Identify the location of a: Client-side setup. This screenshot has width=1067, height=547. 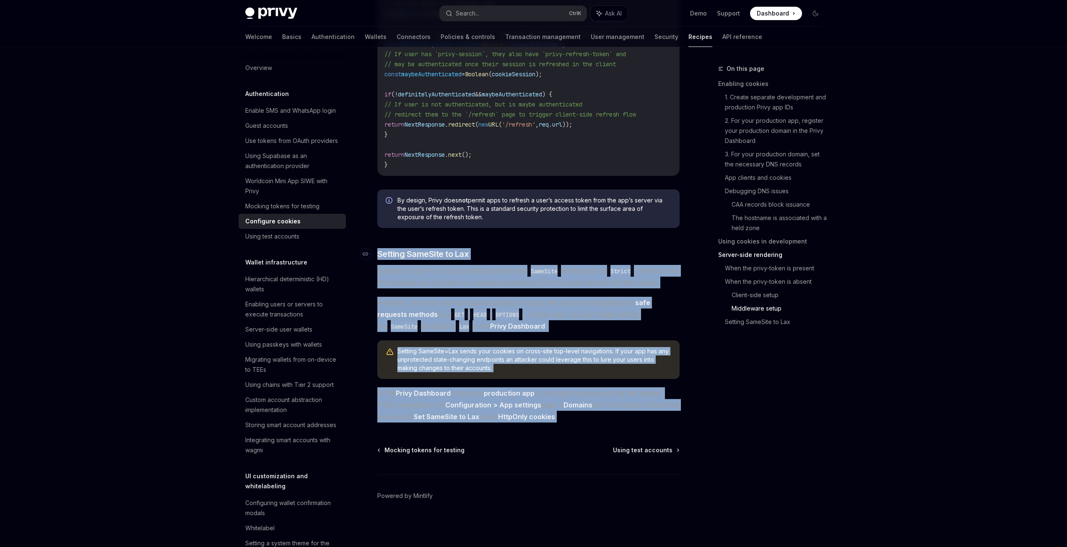
(780, 295).